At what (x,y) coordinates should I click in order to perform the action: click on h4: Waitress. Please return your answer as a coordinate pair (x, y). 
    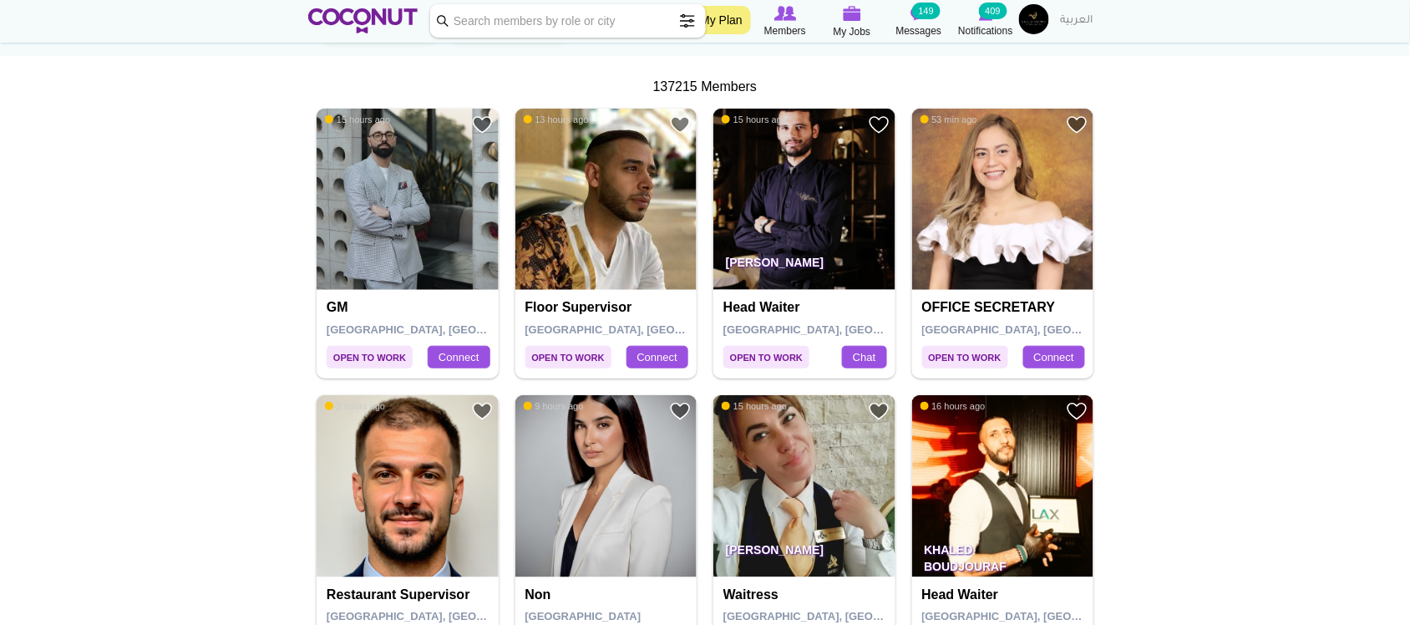
    Looking at the image, I should click on (806, 595).